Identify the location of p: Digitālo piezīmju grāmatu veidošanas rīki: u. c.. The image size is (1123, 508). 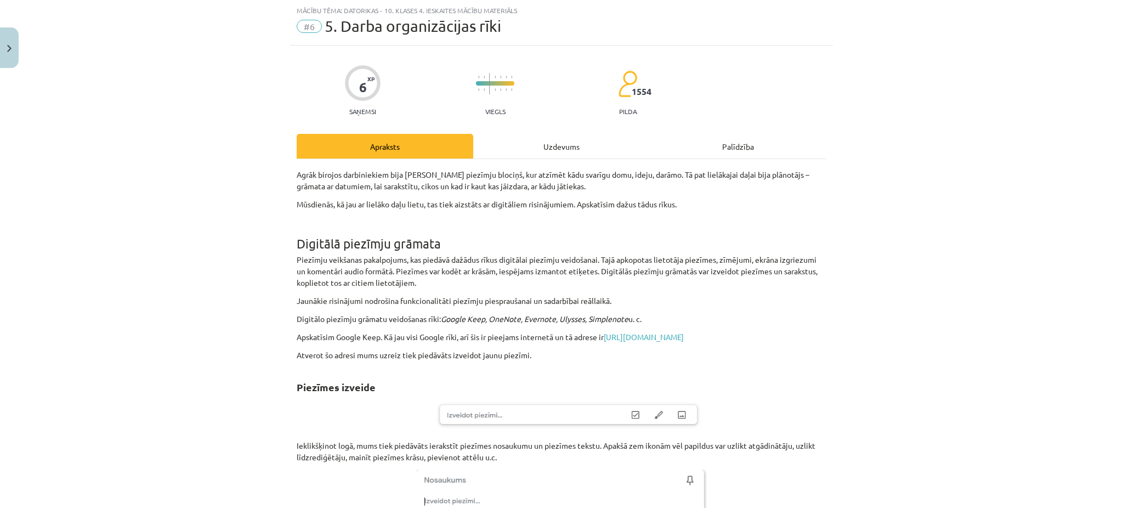
(561, 319).